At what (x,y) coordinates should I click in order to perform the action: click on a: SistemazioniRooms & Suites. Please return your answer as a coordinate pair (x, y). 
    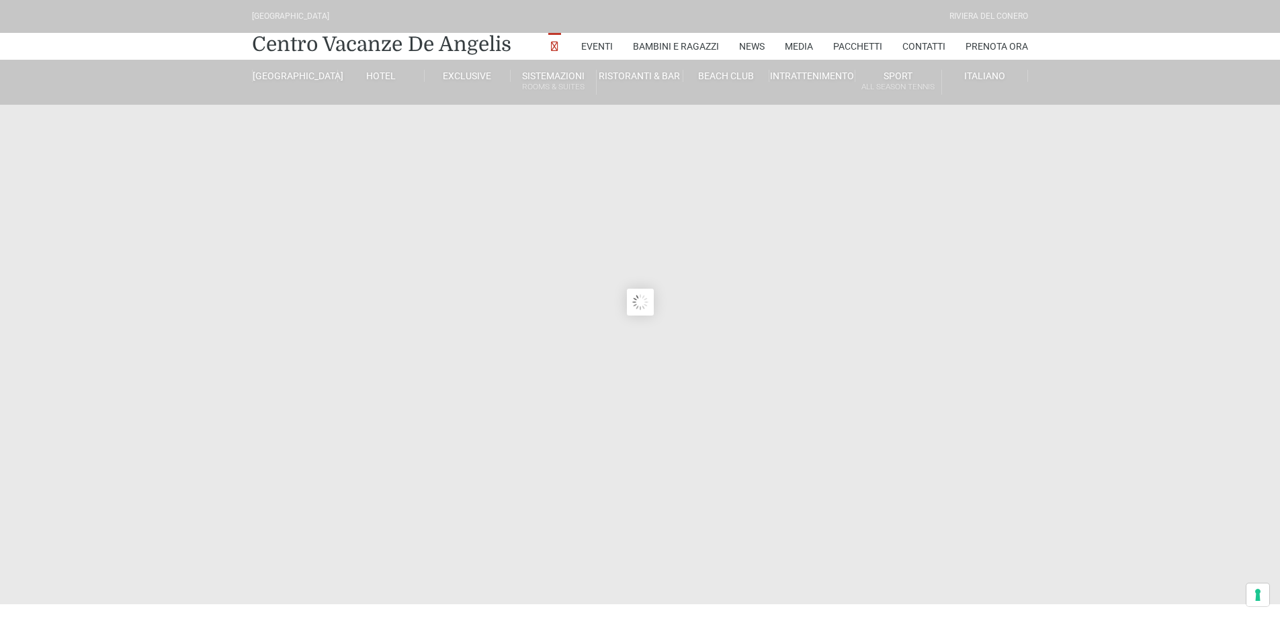
    Looking at the image, I should click on (554, 82).